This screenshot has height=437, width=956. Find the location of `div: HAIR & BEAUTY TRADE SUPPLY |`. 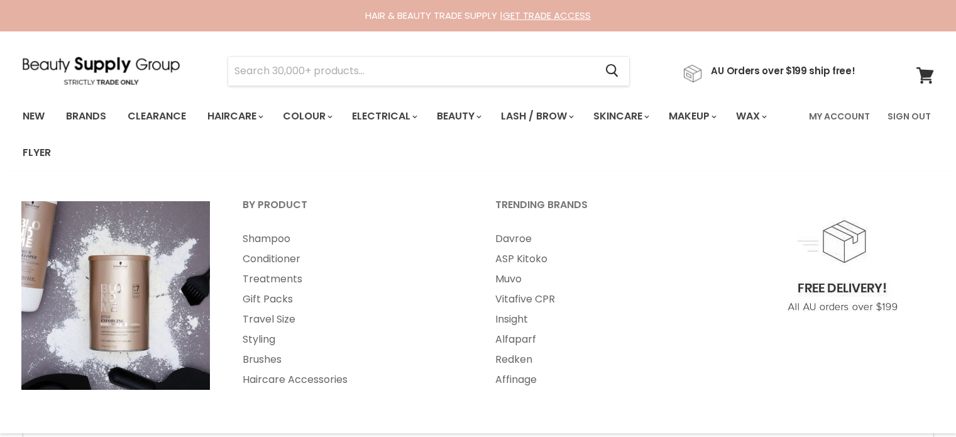

div: HAIR & BEAUTY TRADE SUPPLY | is located at coordinates (478, 16).